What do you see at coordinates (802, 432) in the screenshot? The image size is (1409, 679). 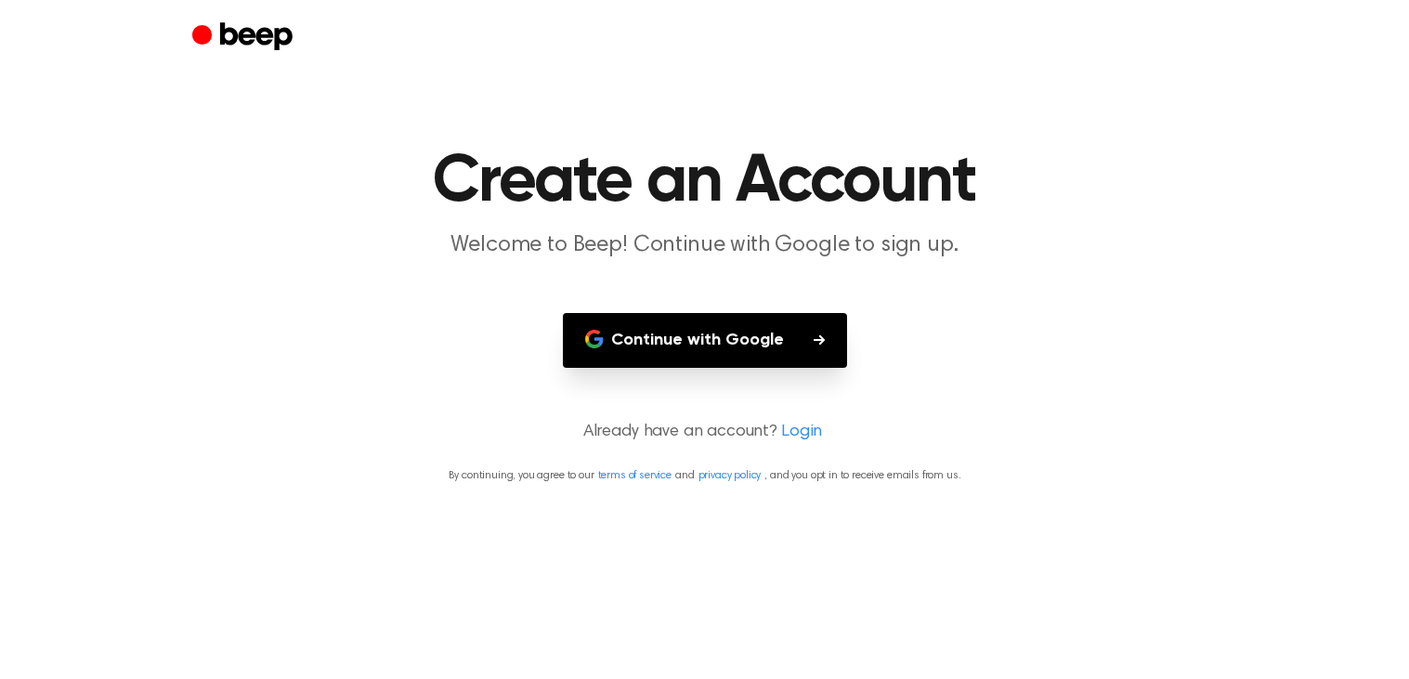 I see `a: Login` at bounding box center [802, 432].